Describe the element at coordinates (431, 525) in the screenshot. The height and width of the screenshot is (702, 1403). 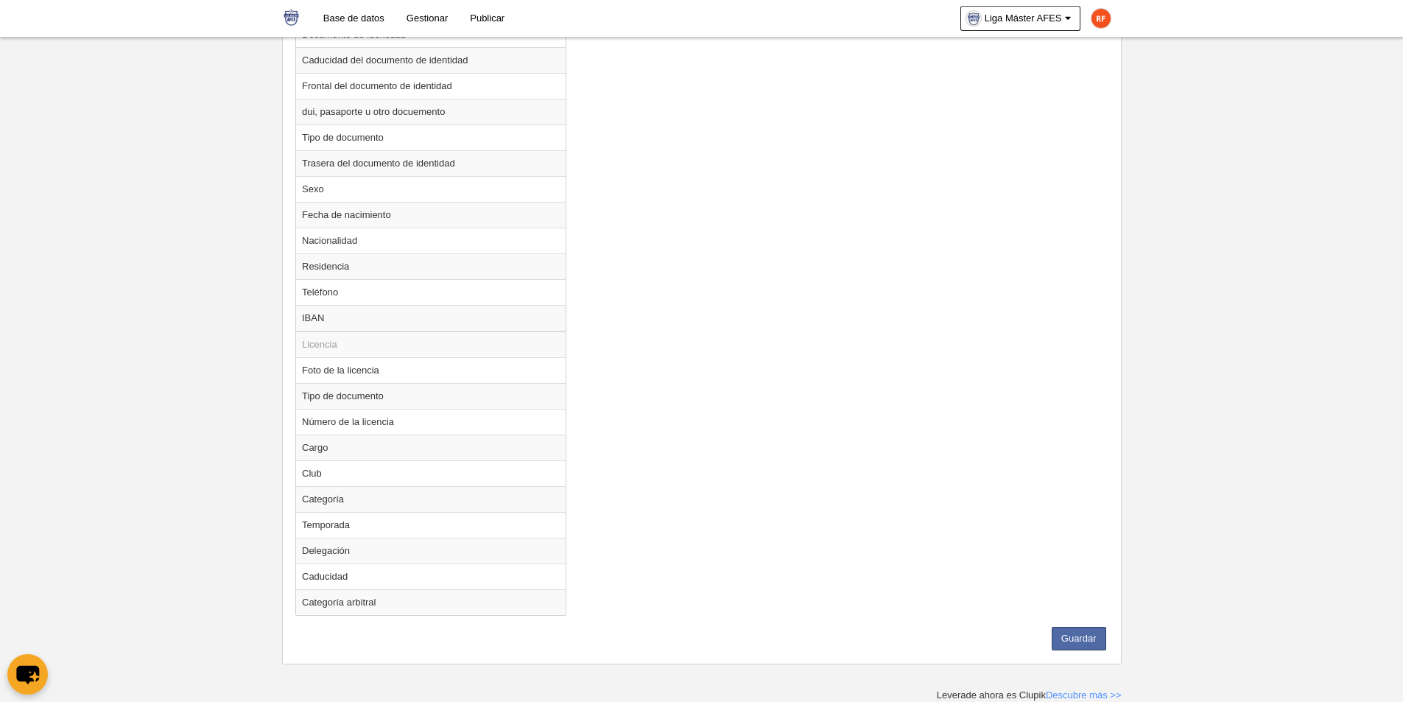
I see `td: Temporada` at that location.